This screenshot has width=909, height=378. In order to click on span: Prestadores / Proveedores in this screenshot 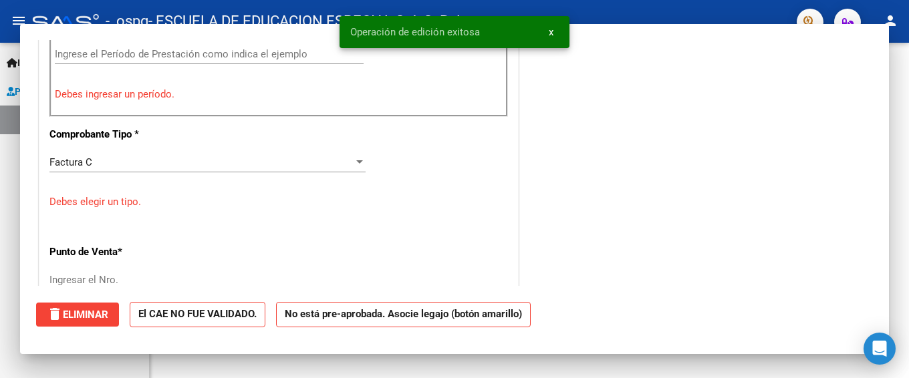, I will do `click(67, 92)`.